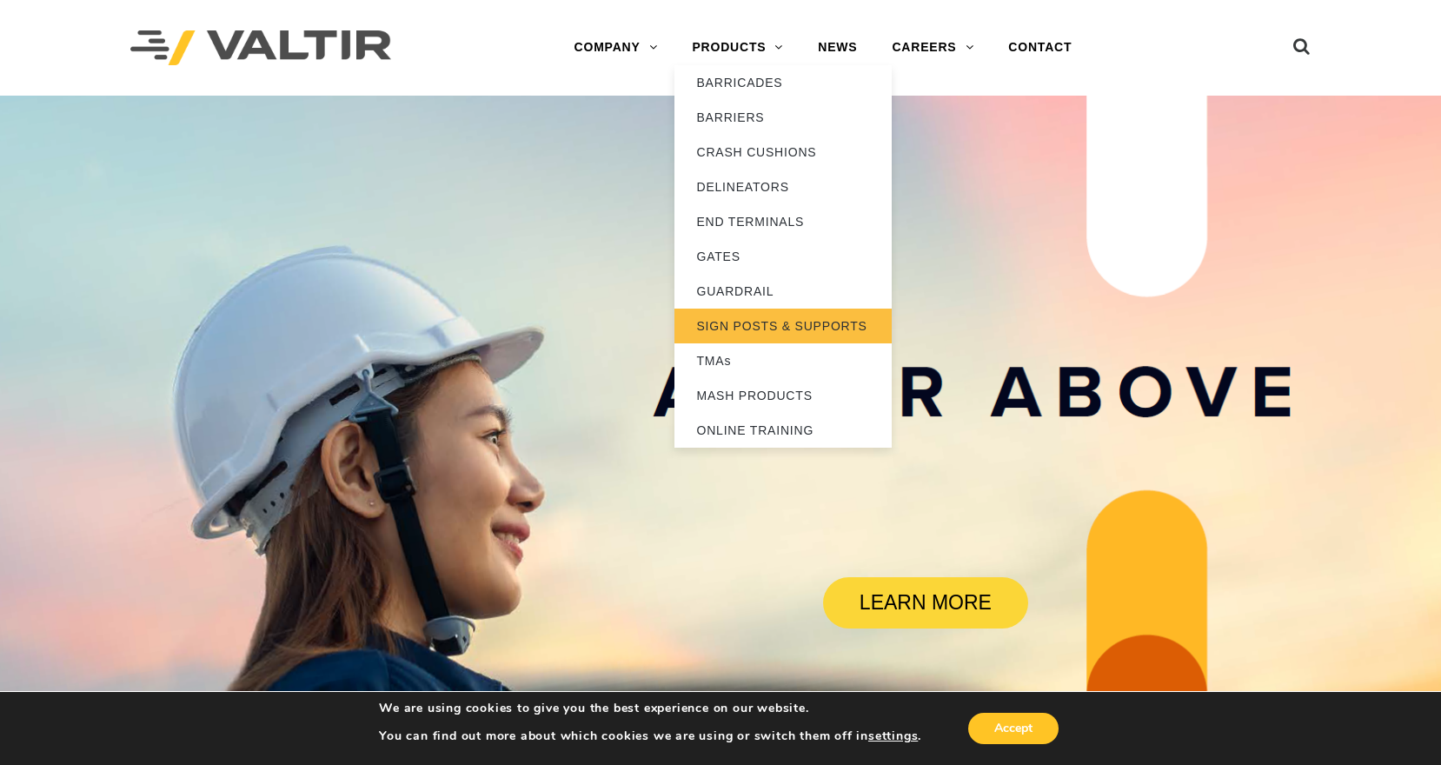  What do you see at coordinates (783, 326) in the screenshot?
I see `a: SIGN POSTS & SUPPORTS` at bounding box center [783, 326].